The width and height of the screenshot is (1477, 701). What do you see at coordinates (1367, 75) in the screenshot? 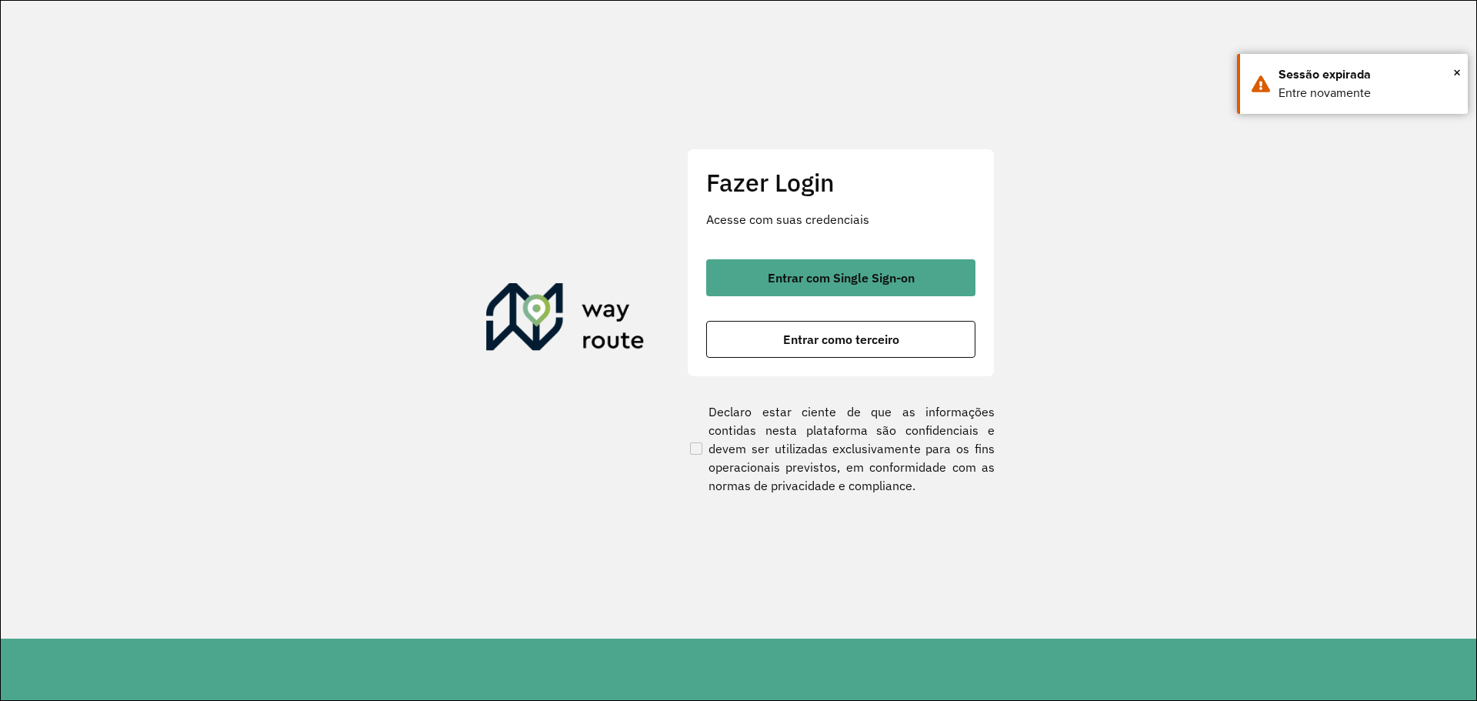
I see `div: Sessão expirada` at bounding box center [1367, 75].